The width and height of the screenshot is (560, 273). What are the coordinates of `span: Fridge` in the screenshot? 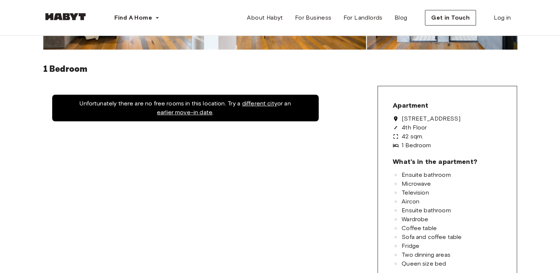 It's located at (411, 246).